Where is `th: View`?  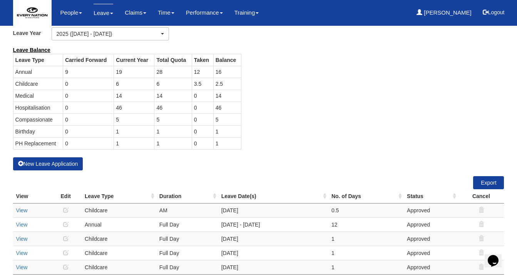
th: View is located at coordinates (32, 196).